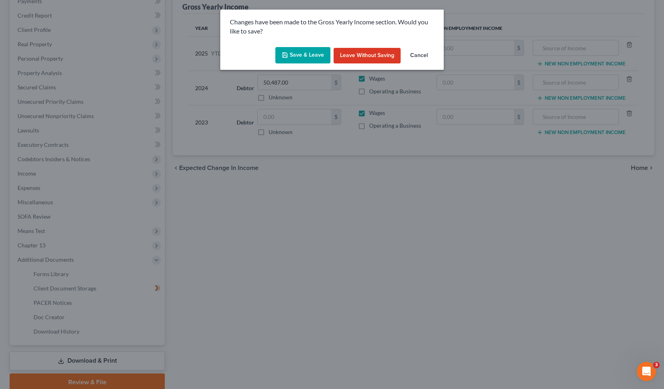  What do you see at coordinates (367, 56) in the screenshot?
I see `button: Leave without Saving` at bounding box center [367, 56].